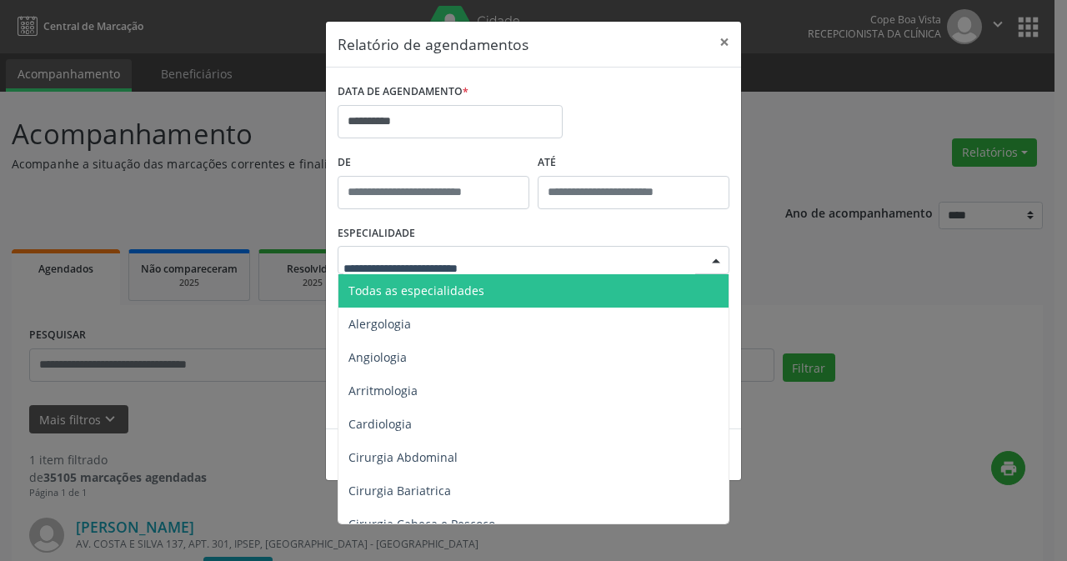  Describe the element at coordinates (377, 357) in the screenshot. I see `span: Angiologia` at that location.